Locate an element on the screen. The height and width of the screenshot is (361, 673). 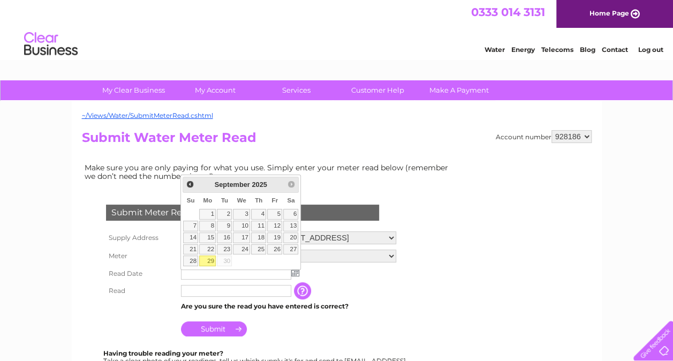
span: Friday is located at coordinates (275, 200).